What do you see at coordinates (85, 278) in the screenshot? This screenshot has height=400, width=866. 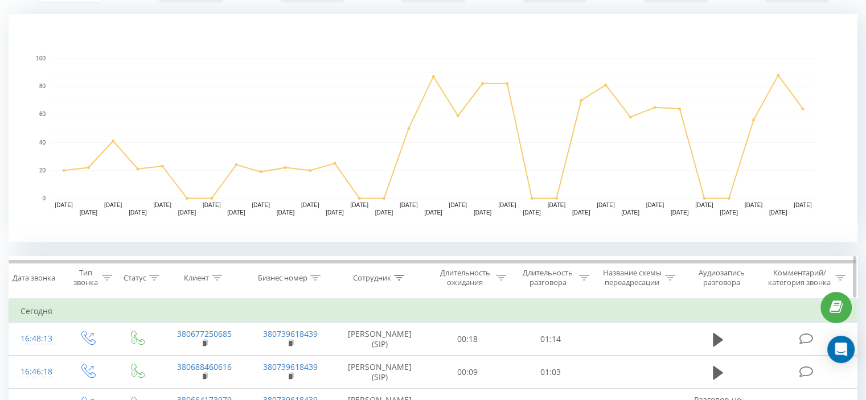 I see `div: Тип звонка` at bounding box center [85, 278].